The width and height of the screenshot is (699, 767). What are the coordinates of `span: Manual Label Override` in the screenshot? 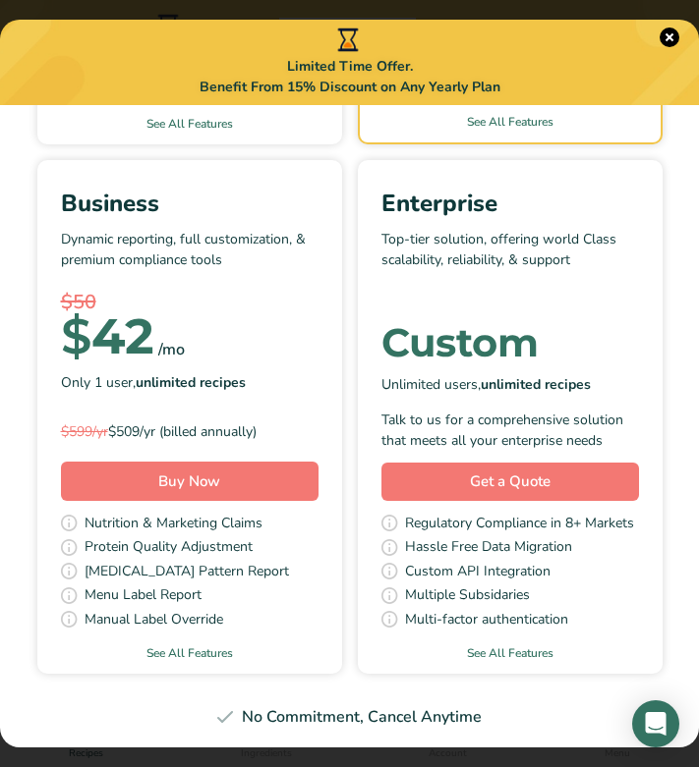 It's located at (153, 621).